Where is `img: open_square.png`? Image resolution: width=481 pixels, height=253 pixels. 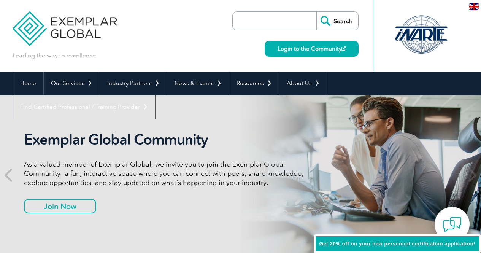 img: open_square.png is located at coordinates (344, 48).